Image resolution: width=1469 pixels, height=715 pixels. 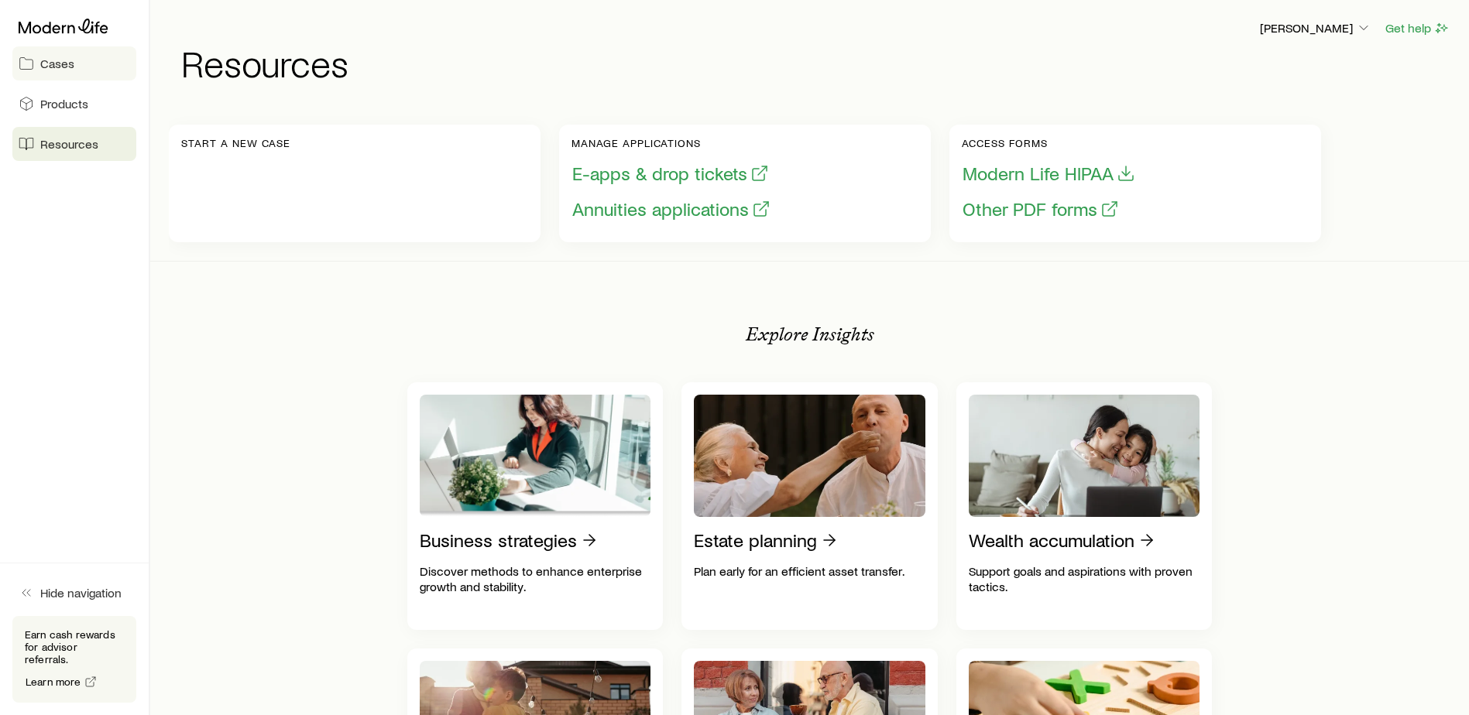 What do you see at coordinates (755, 540) in the screenshot?
I see `p: Estate planning` at bounding box center [755, 540].